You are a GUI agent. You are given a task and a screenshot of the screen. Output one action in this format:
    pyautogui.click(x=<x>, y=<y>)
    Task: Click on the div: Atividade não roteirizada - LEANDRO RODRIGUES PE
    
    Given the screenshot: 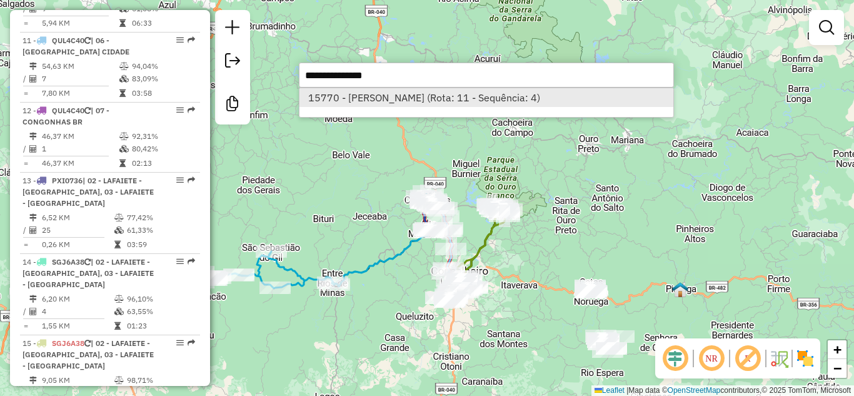 What is the action you would take?
    pyautogui.click(x=603, y=340)
    